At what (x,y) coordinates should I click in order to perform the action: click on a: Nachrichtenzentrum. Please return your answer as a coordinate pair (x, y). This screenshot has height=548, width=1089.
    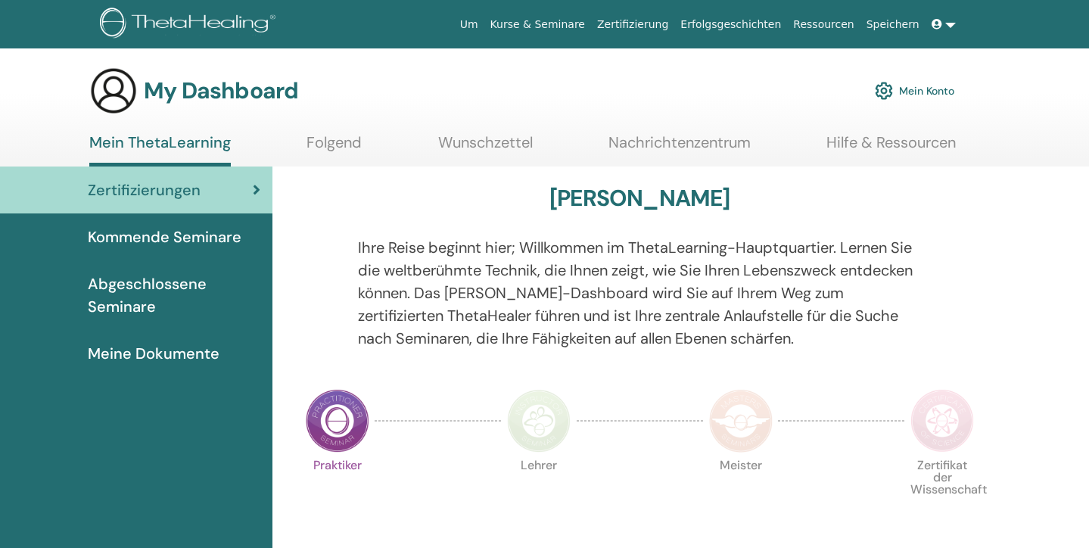
    Looking at the image, I should click on (680, 148).